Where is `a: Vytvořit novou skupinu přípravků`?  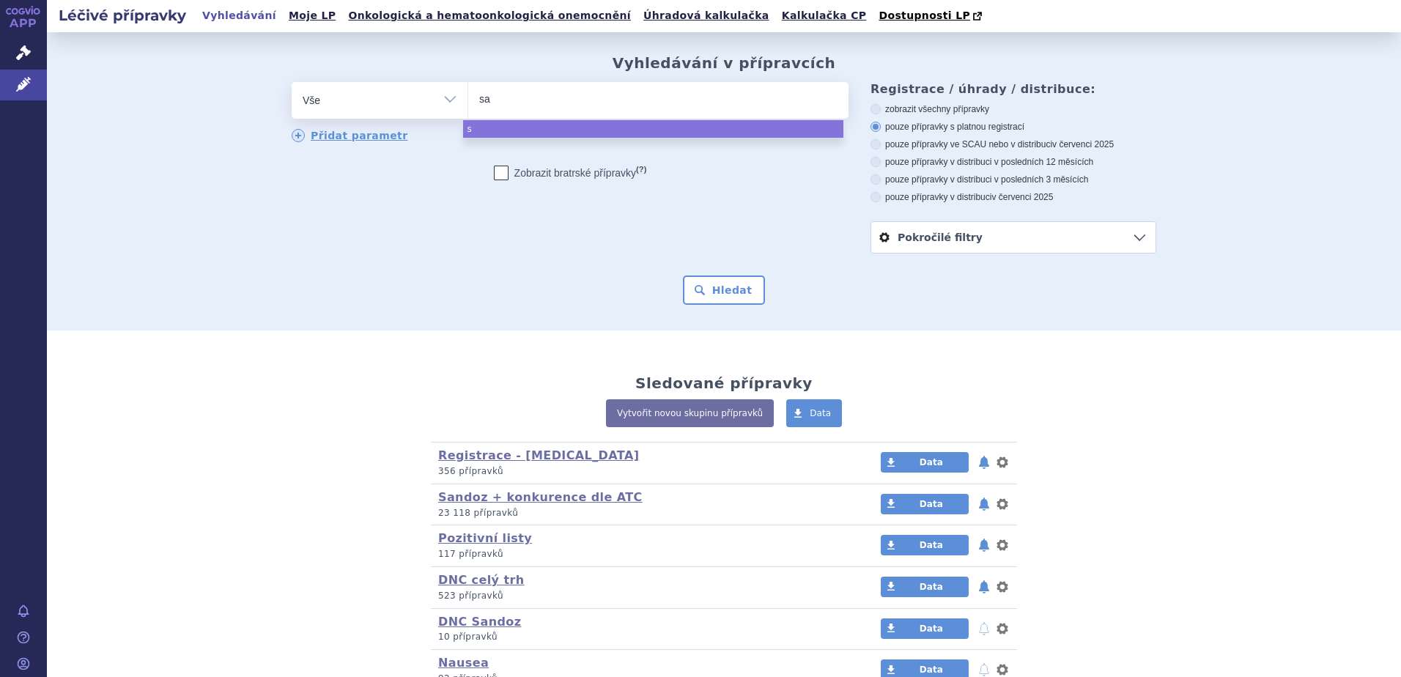 a: Vytvořit novou skupinu přípravků is located at coordinates (689, 413).